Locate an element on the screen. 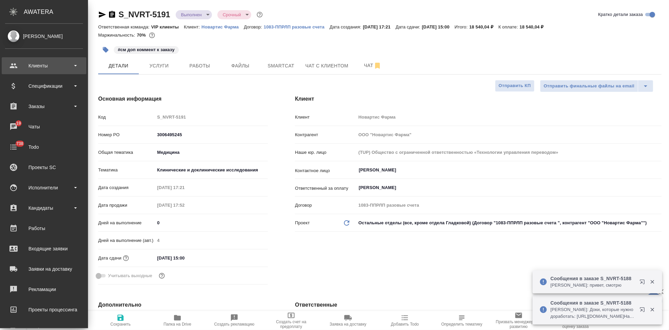  div: Кандидаты is located at coordinates (44, 208).